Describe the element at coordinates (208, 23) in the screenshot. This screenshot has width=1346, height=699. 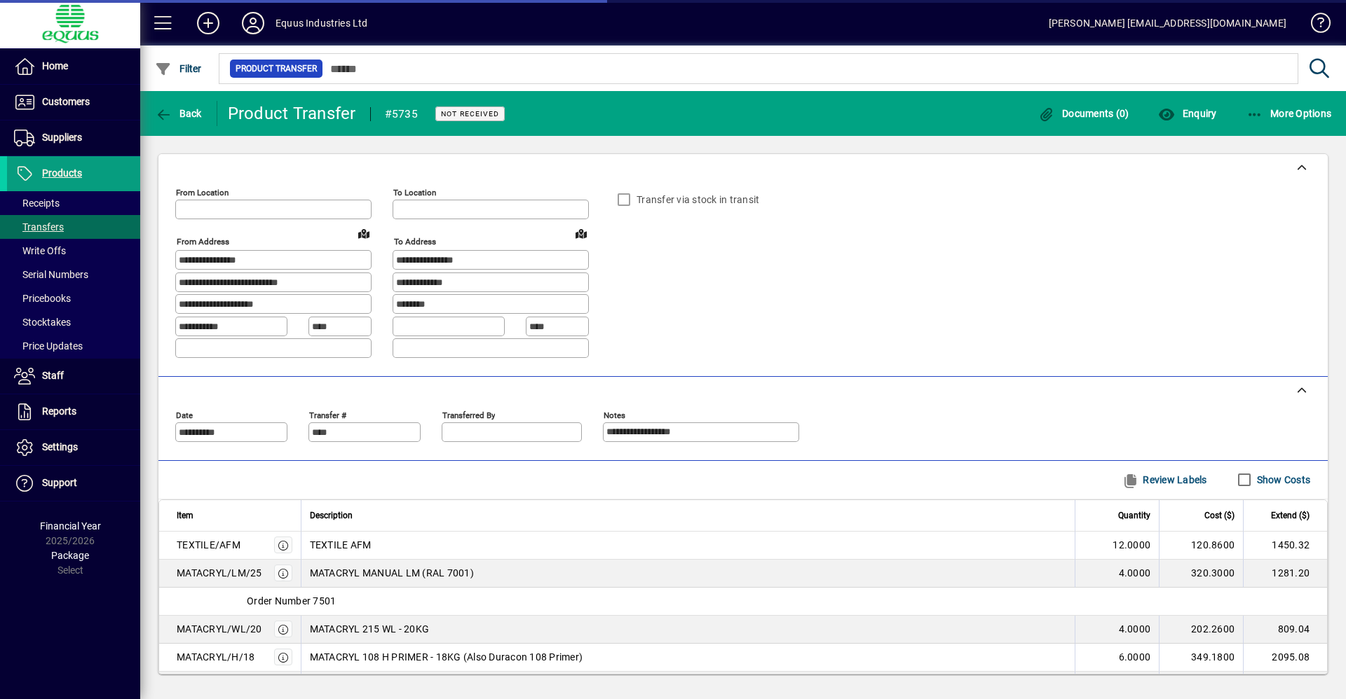
I see `button: Add` at that location.